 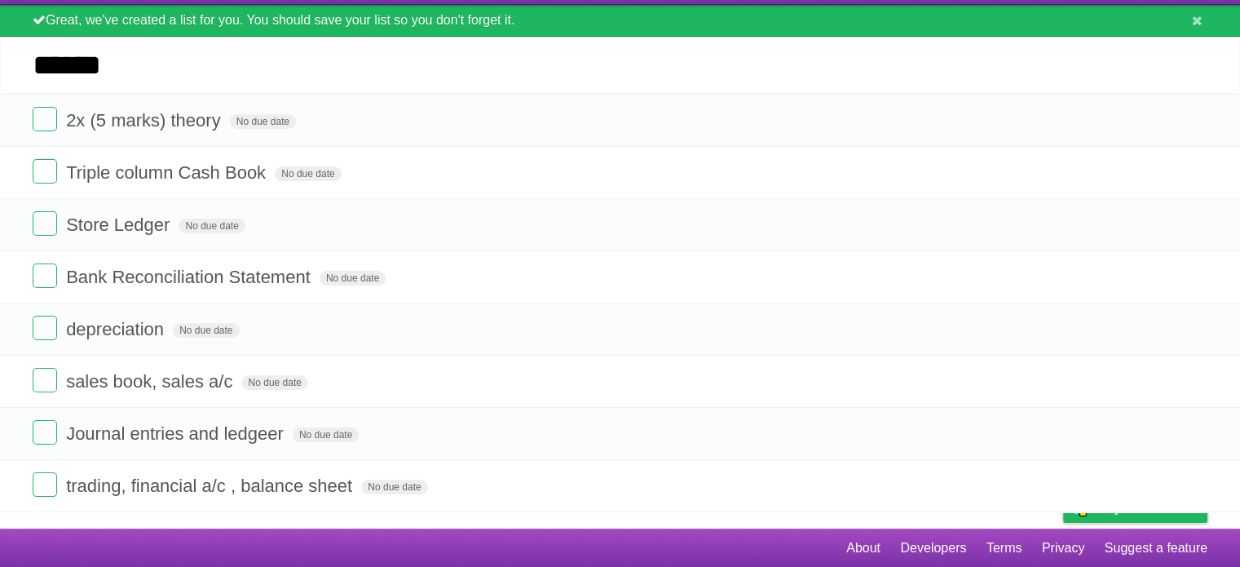 I want to click on span: 2x (5 marks) theory, so click(x=145, y=120).